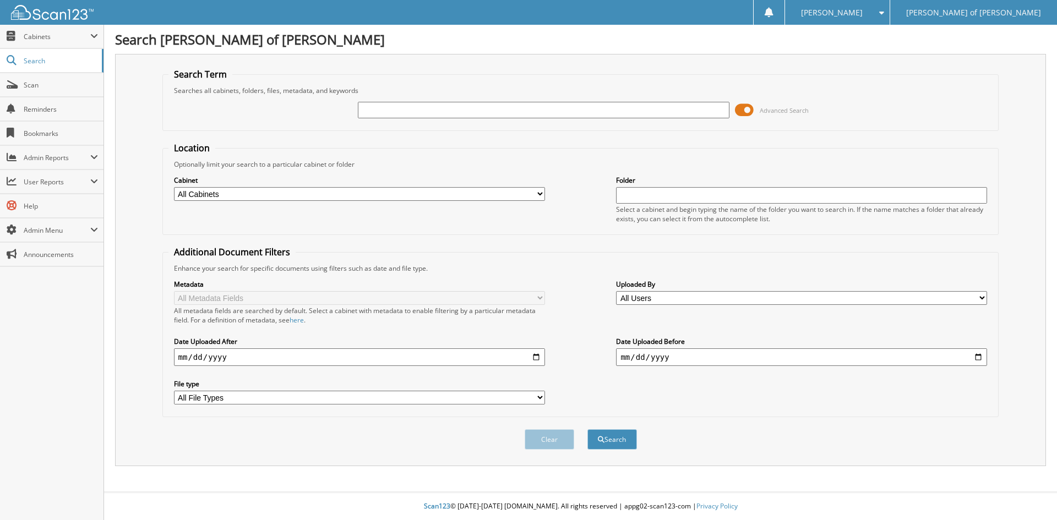  I want to click on label: Metadata, so click(360, 284).